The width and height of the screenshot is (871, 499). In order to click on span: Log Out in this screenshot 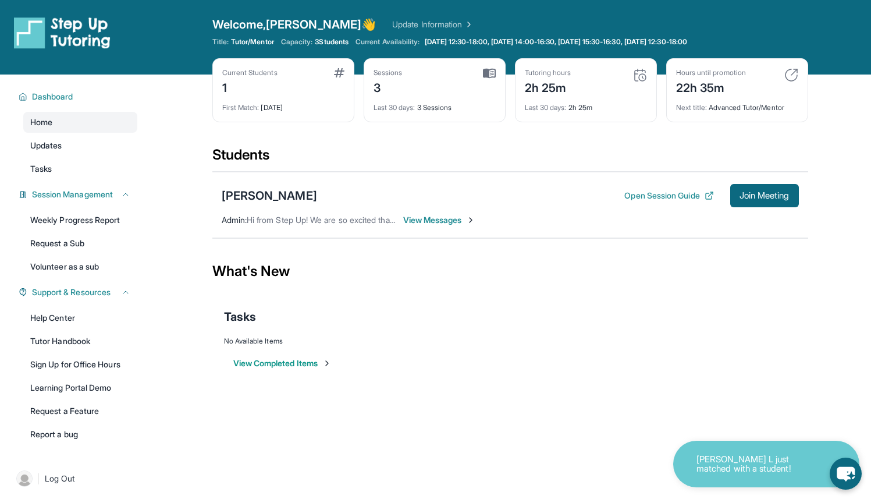, I will do `click(60, 478)`.